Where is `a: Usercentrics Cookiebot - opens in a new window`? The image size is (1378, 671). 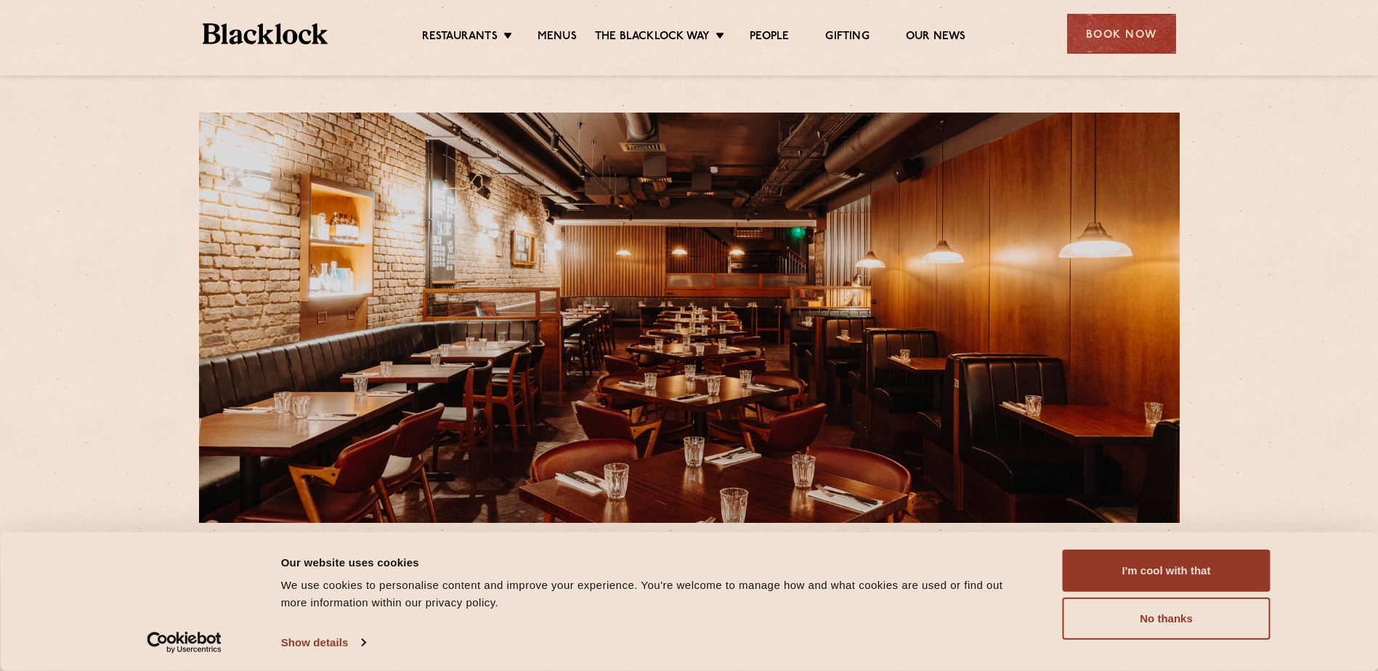 a: Usercentrics Cookiebot - opens in a new window is located at coordinates (184, 643).